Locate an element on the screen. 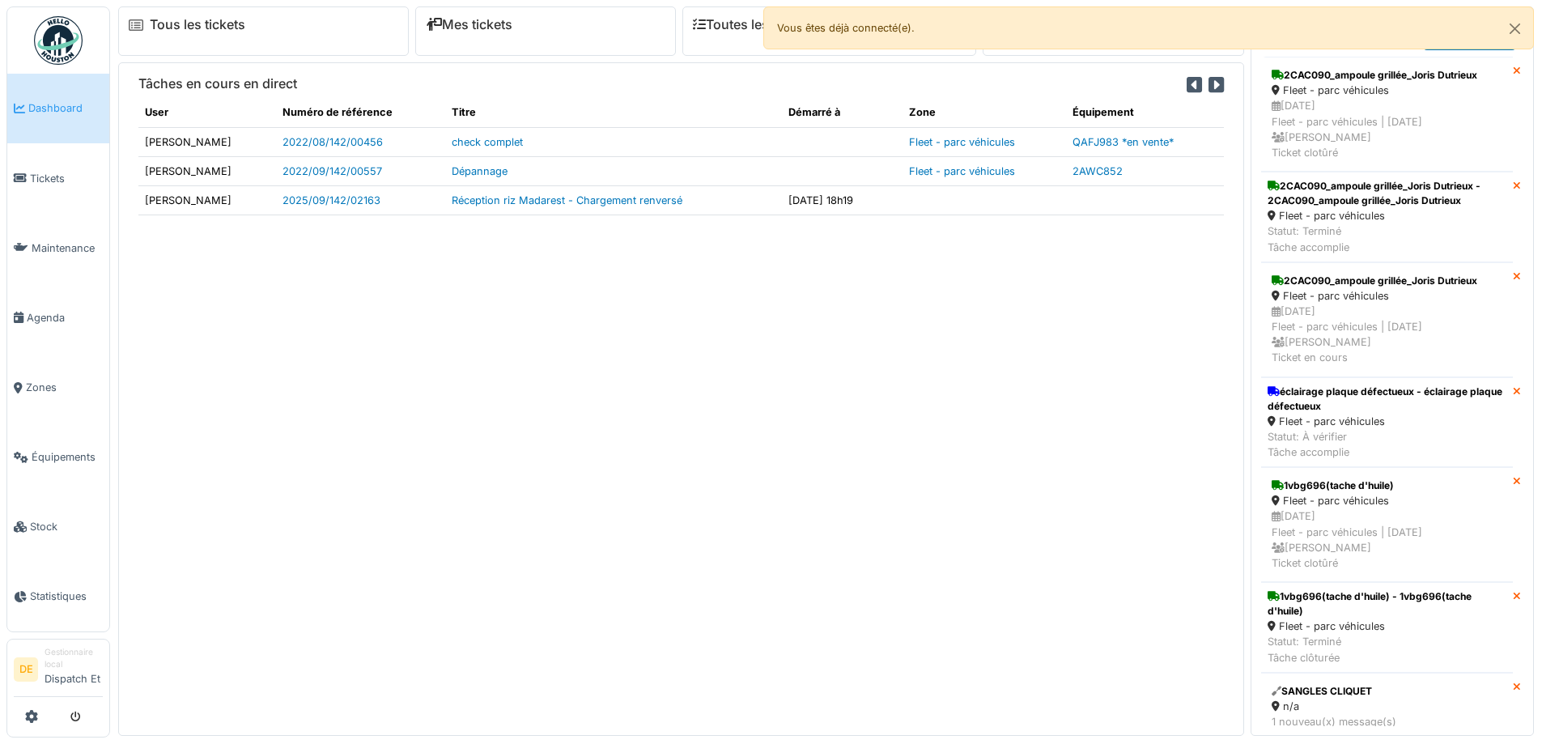  h6: Tâches en cours en direct is located at coordinates (218, 83).